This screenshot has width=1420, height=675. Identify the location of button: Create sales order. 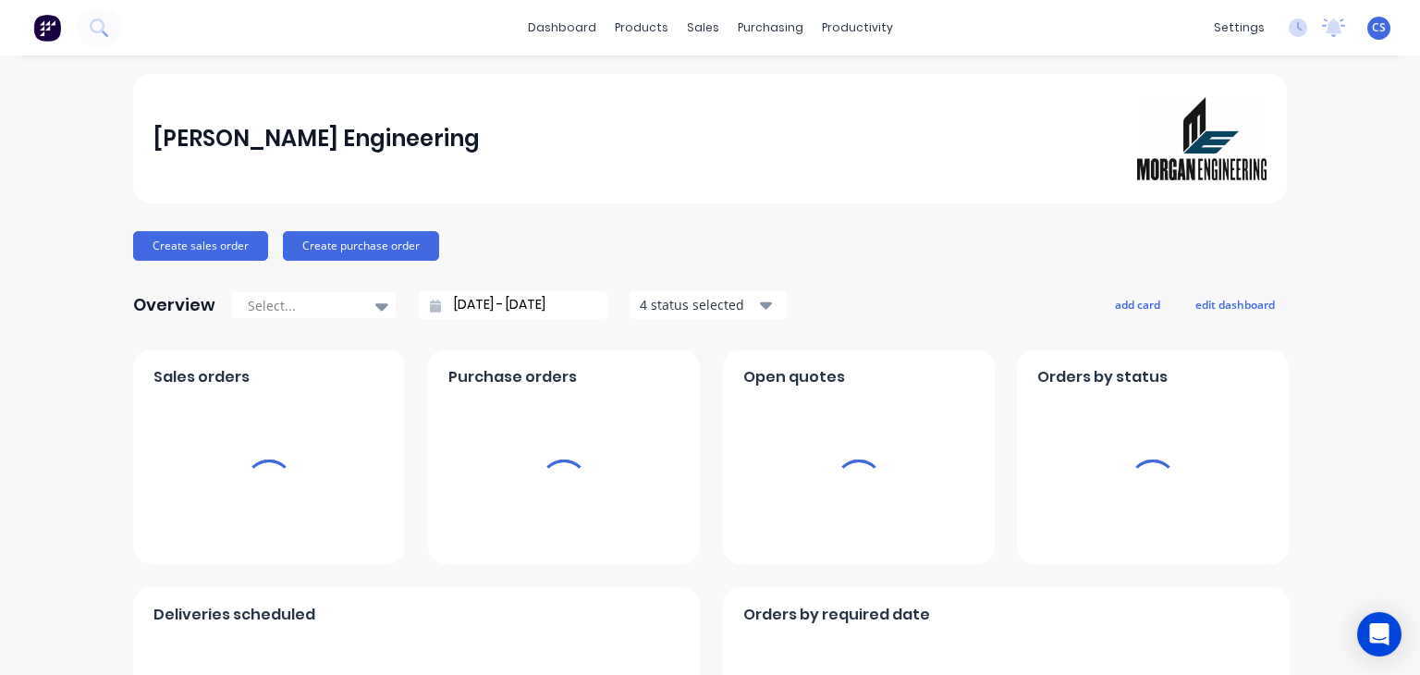
(201, 246).